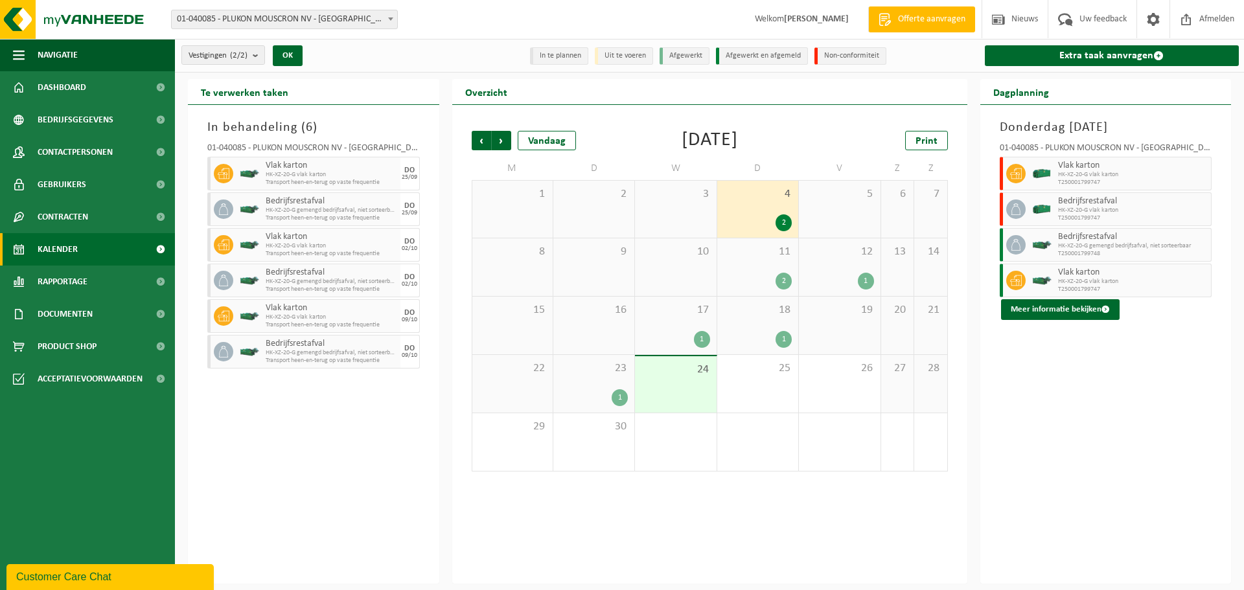  What do you see at coordinates (223, 55) in the screenshot?
I see `button: Vestigingen(2/2)` at bounding box center [223, 55].